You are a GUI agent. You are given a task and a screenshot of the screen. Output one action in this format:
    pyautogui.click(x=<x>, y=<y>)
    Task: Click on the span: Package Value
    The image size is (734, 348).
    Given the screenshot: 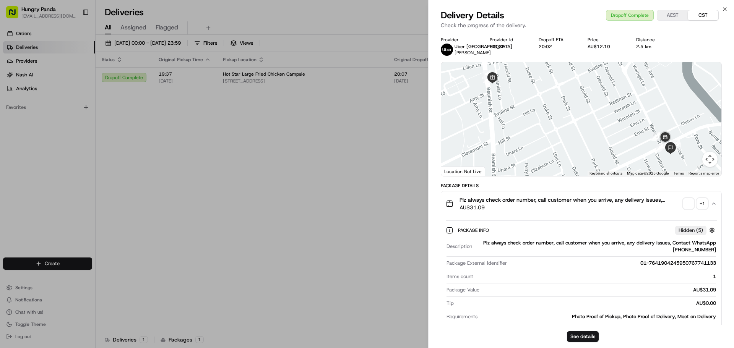 What is the action you would take?
    pyautogui.click(x=463, y=290)
    